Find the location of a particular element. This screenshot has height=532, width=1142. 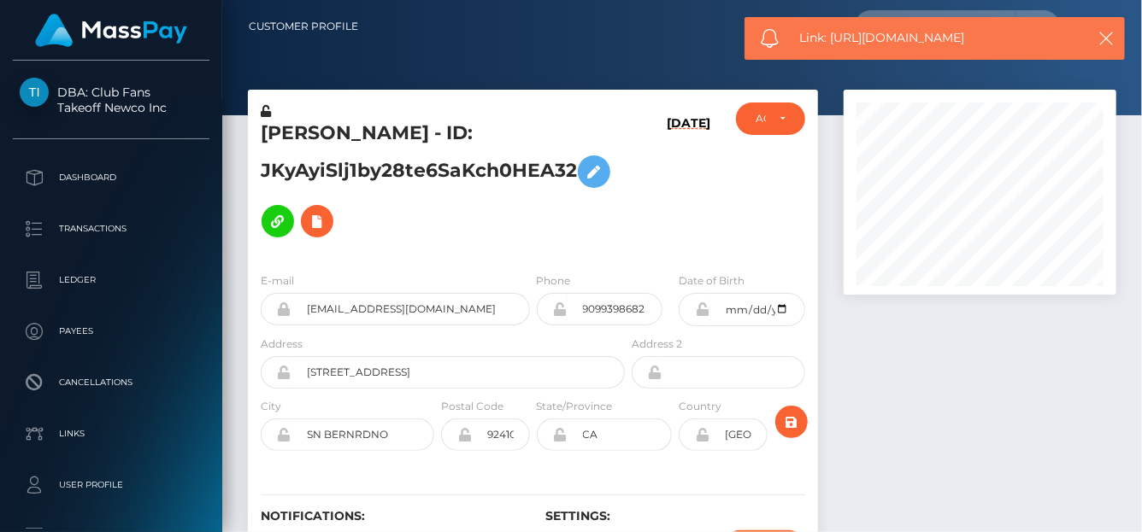

p: Links is located at coordinates (111, 434).